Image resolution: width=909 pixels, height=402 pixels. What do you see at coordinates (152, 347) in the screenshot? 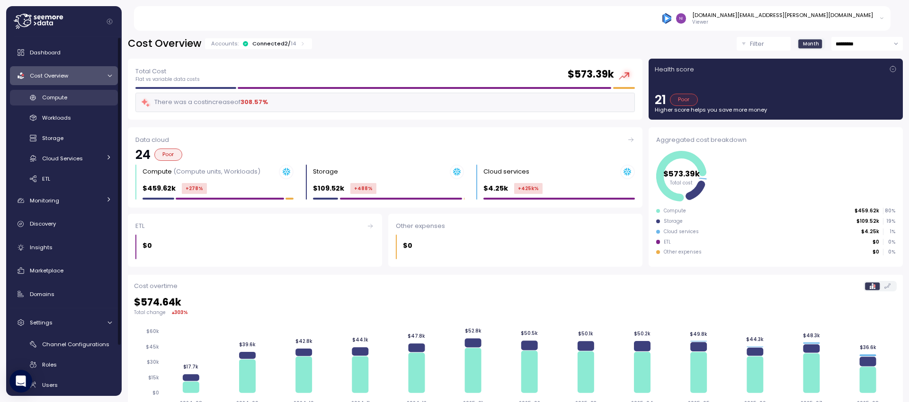
I see `tspan: $45k` at bounding box center [152, 347].